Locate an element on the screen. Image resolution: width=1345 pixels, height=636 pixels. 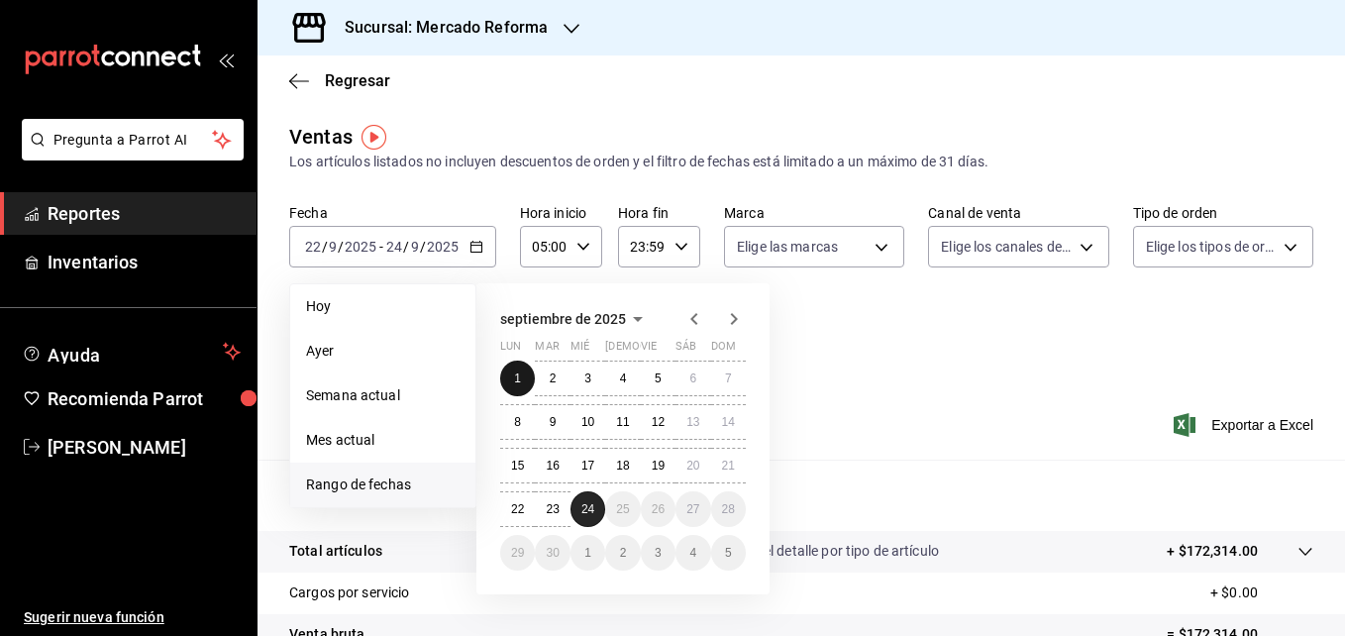
abbr: 3 de octubre de 2025 is located at coordinates (658, 553).